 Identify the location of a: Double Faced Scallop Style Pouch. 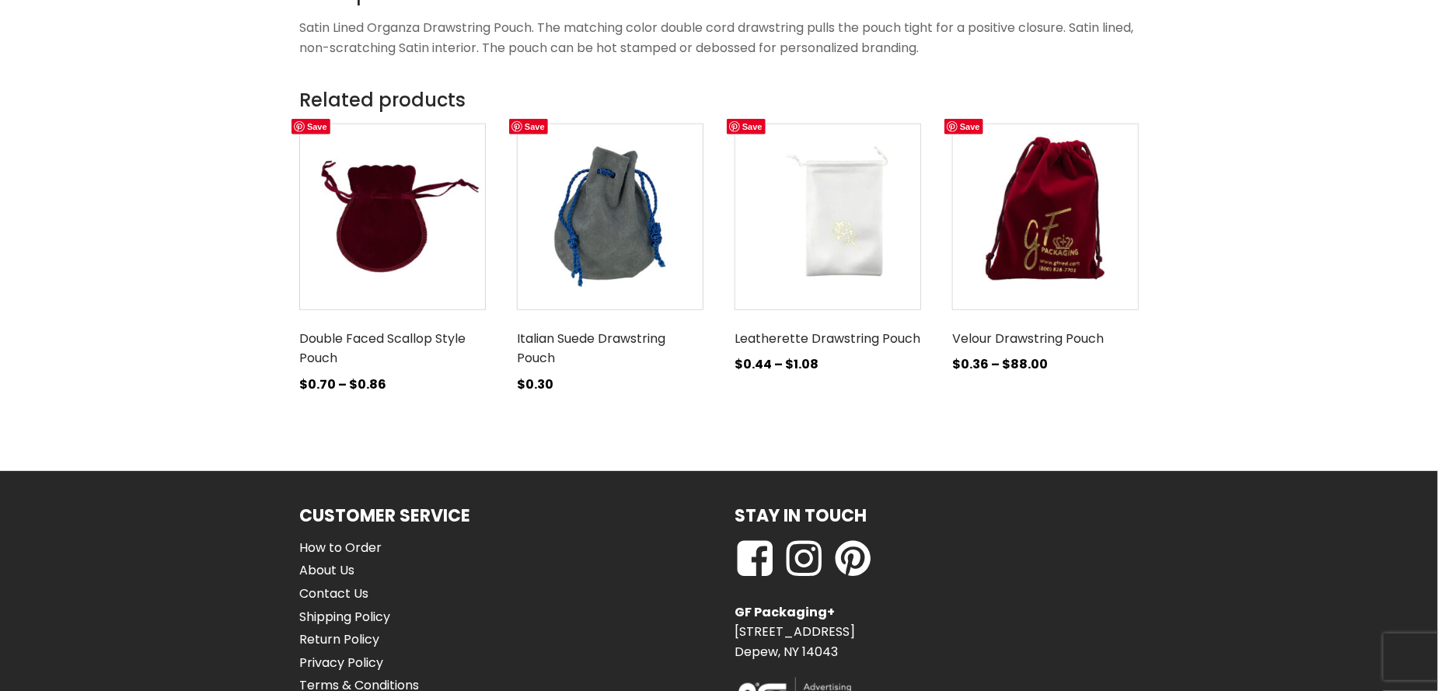
(393, 262).